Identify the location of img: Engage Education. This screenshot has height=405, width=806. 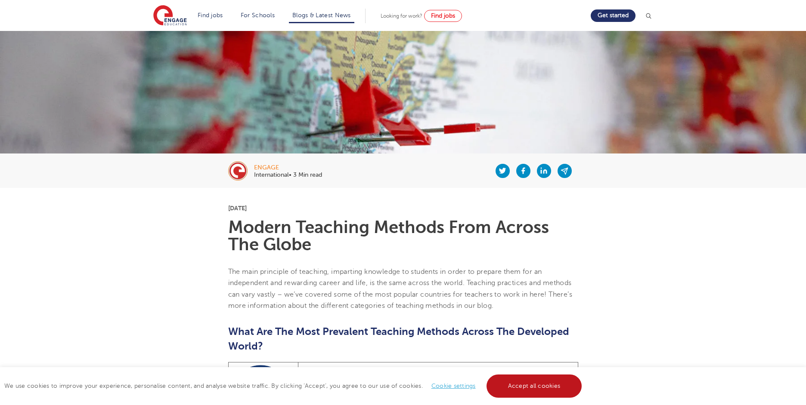
(170, 16).